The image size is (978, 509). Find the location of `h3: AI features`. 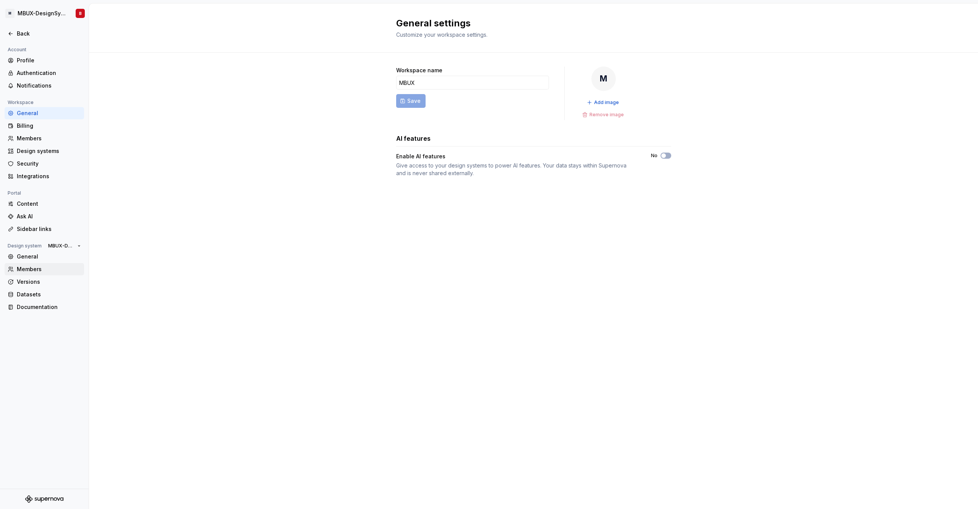

h3: AI features is located at coordinates (414, 138).